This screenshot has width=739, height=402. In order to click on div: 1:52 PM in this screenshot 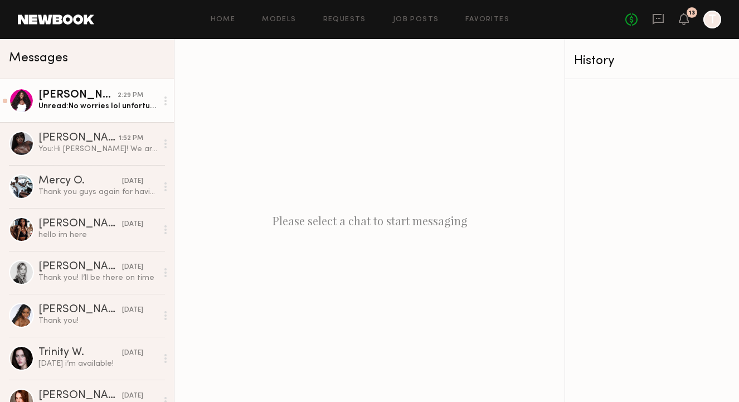, I will do `click(131, 138)`.